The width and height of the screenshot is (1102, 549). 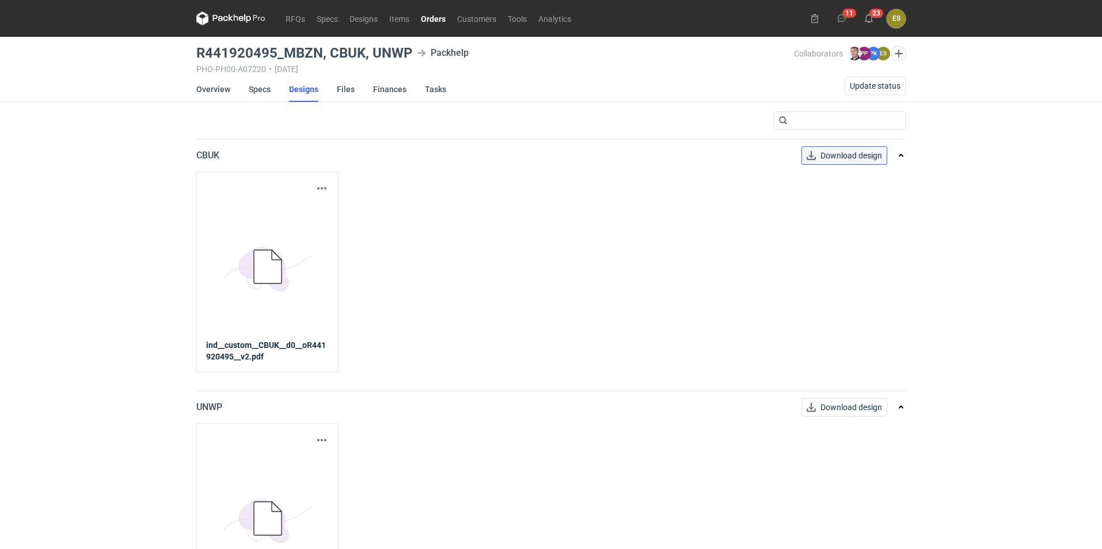 What do you see at coordinates (213, 89) in the screenshot?
I see `a: Overview` at bounding box center [213, 89].